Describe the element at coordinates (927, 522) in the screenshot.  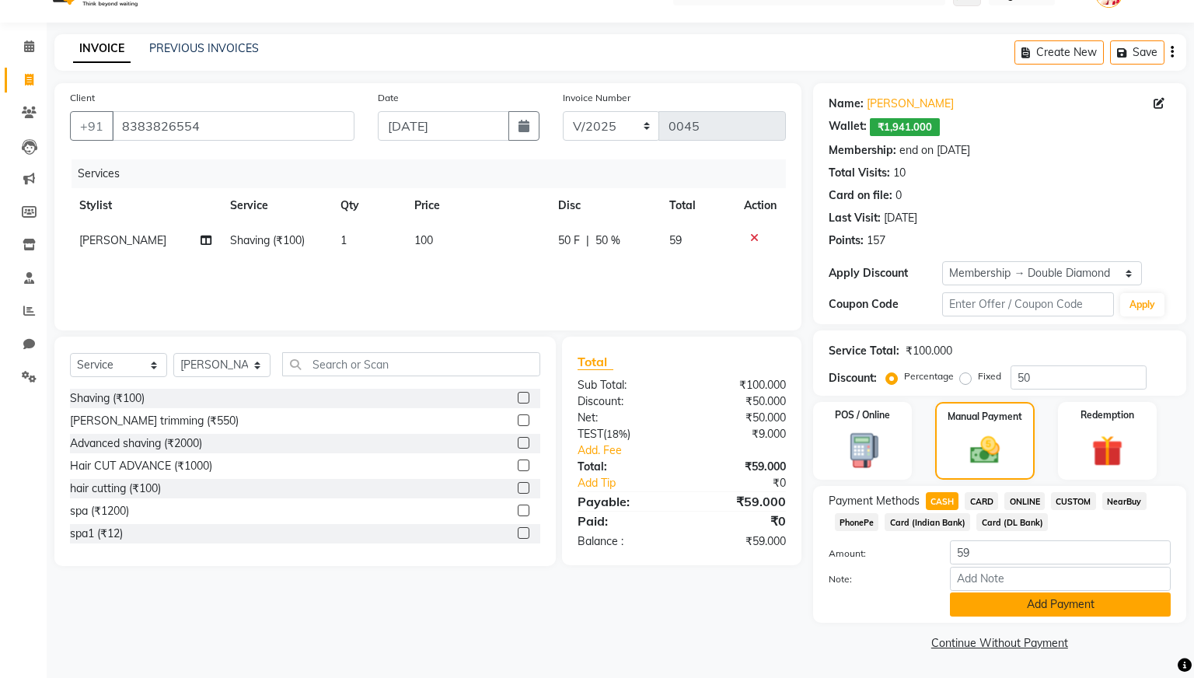
I see `span: Card (Indian Bank)` at that location.